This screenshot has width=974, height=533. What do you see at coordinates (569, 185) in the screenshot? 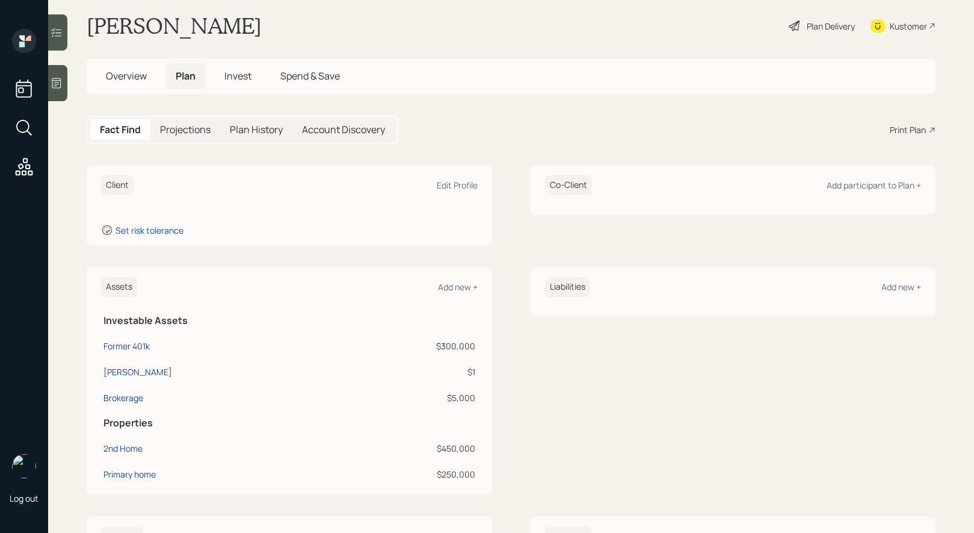
I see `h6: Co-Client` at bounding box center [569, 185].